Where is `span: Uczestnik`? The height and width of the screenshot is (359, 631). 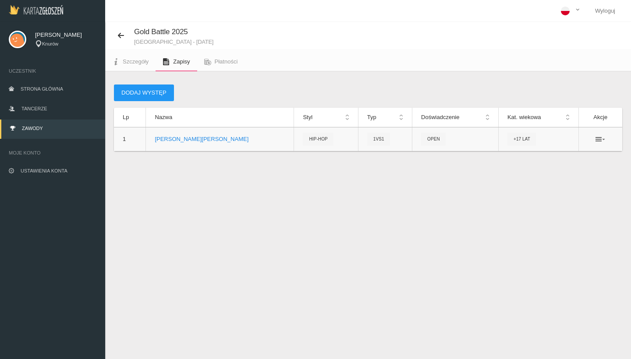
span: Uczestnik is located at coordinates (53, 71).